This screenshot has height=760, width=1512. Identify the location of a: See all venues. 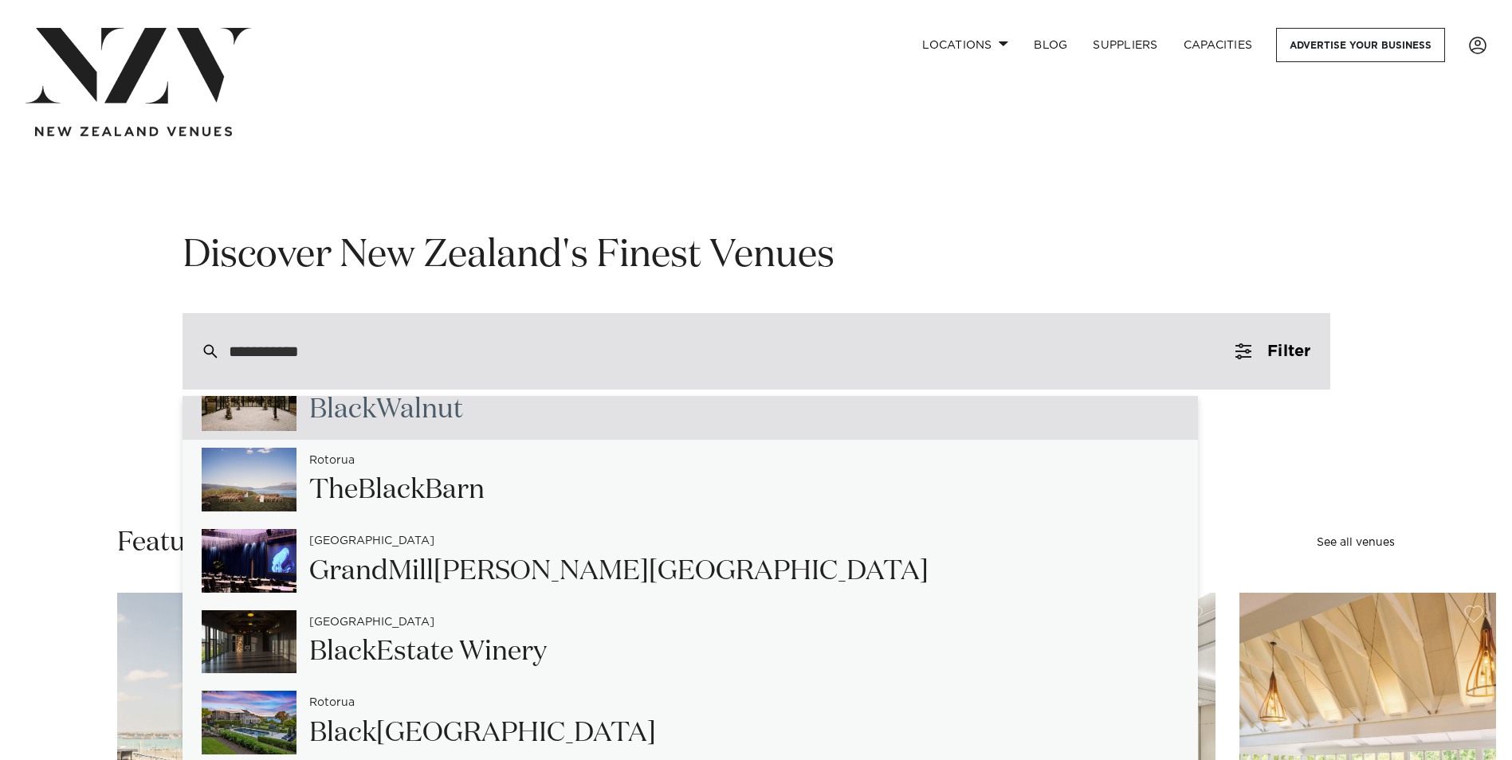
(1355, 543).